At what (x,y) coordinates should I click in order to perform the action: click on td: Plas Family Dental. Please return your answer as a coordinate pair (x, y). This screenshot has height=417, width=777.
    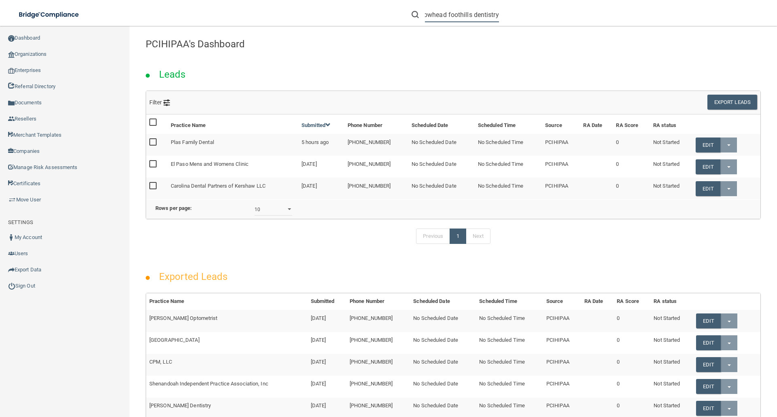
    Looking at the image, I should click on (233, 145).